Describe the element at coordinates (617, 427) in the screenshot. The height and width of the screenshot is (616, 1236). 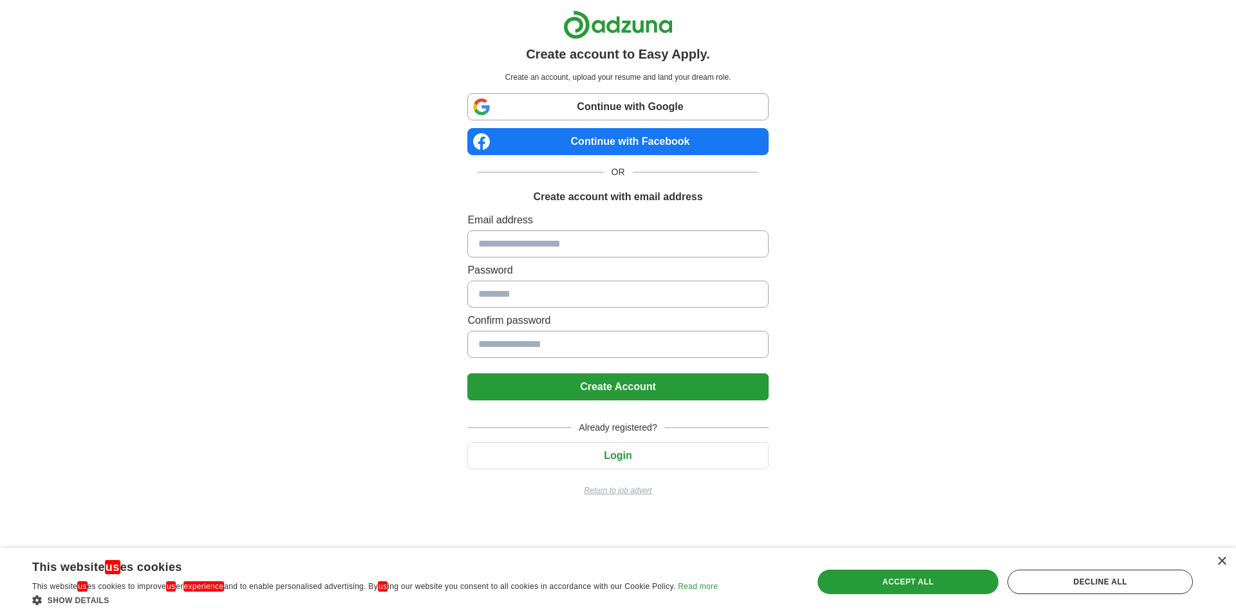
I see `span: Already registered?` at that location.